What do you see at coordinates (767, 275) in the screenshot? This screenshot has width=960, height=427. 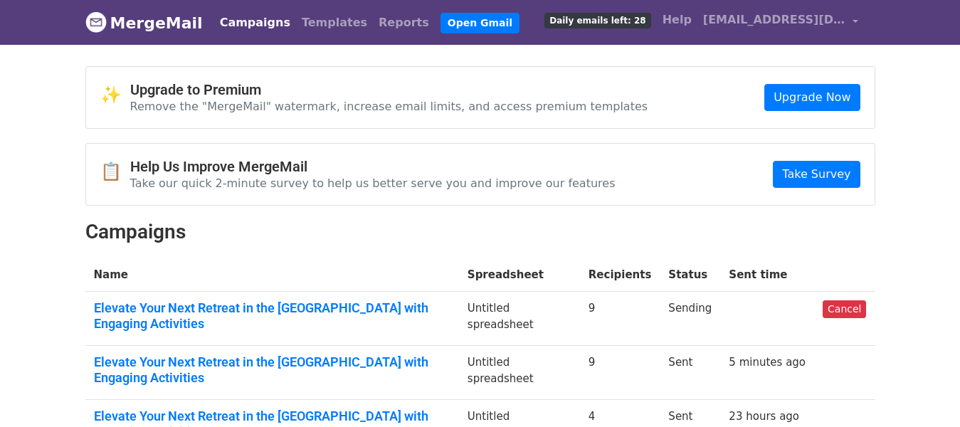 I see `th: Sent time` at bounding box center [767, 275].